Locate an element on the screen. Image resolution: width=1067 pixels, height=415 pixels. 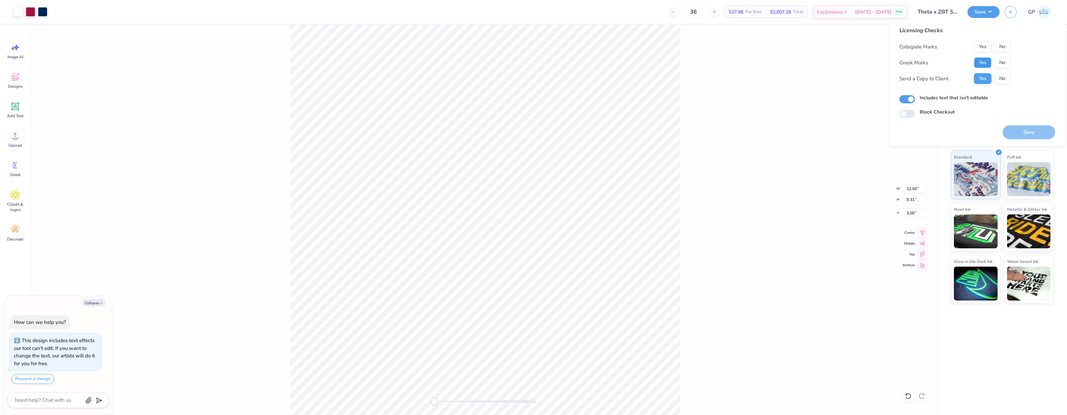
span: Image AI is located at coordinates (15, 57).